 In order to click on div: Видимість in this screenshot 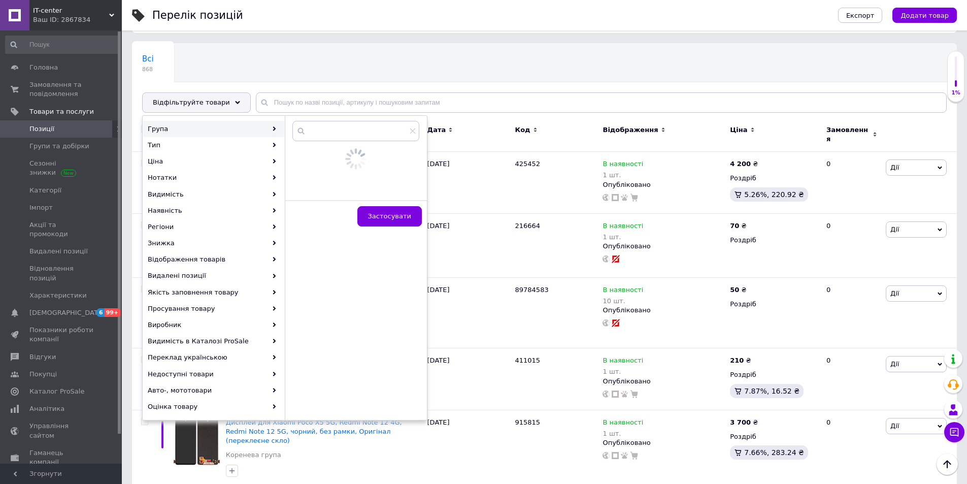, I will do `click(214, 194)`.